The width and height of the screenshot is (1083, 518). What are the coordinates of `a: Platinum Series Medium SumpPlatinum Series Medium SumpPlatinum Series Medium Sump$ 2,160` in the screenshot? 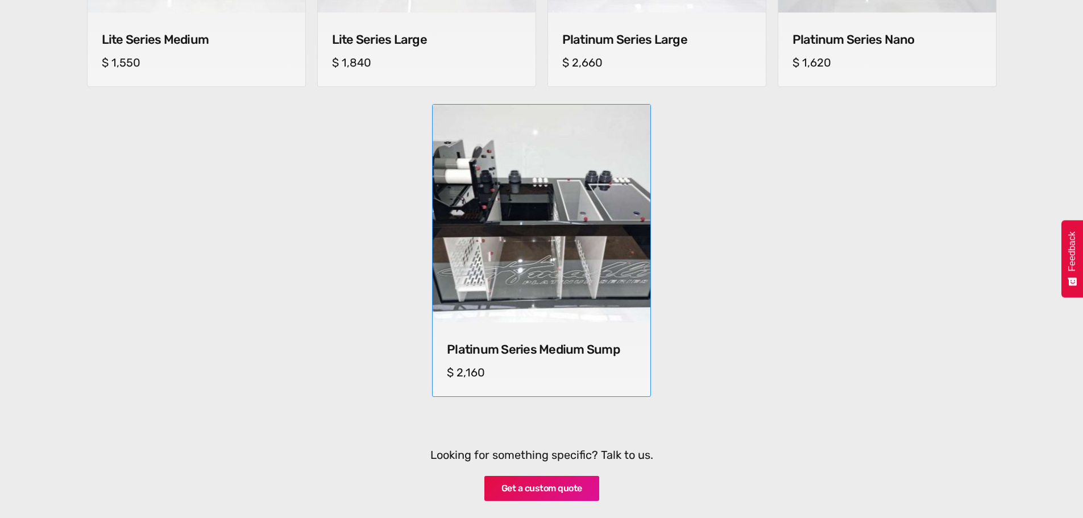 It's located at (541, 250).